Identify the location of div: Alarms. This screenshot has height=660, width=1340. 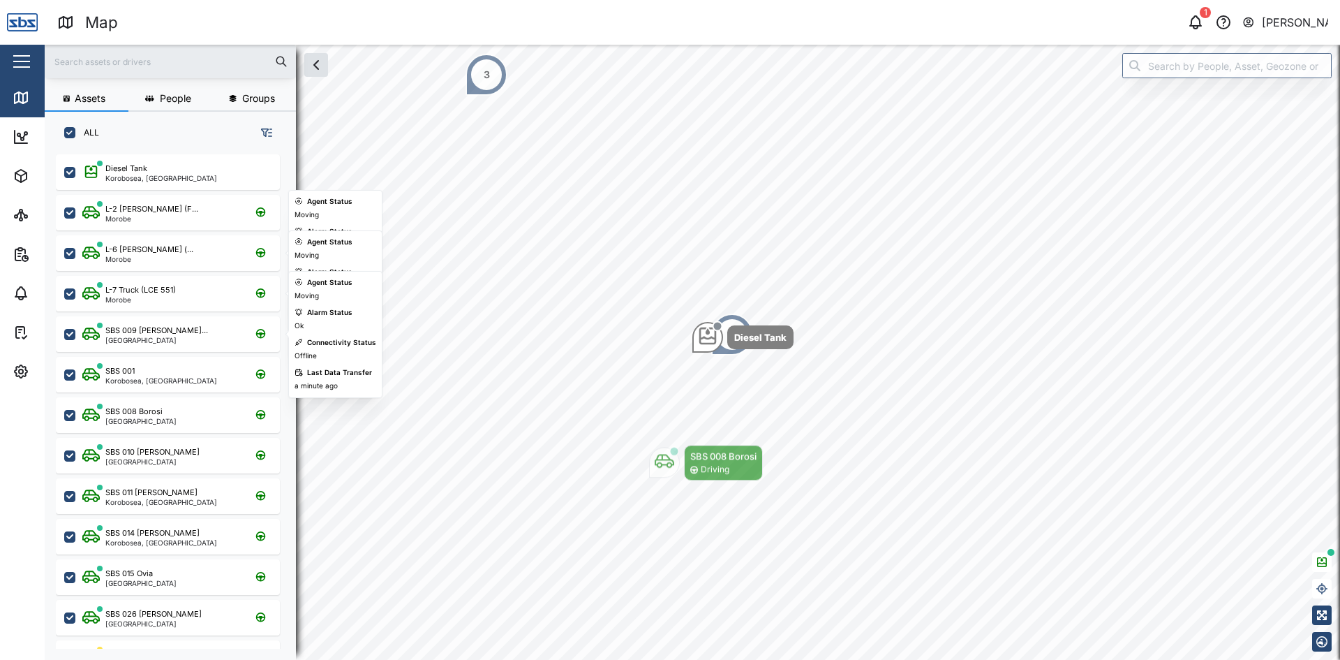
(58, 293).